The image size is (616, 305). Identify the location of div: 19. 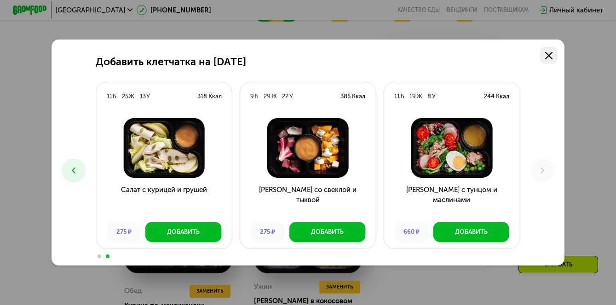
(413, 97).